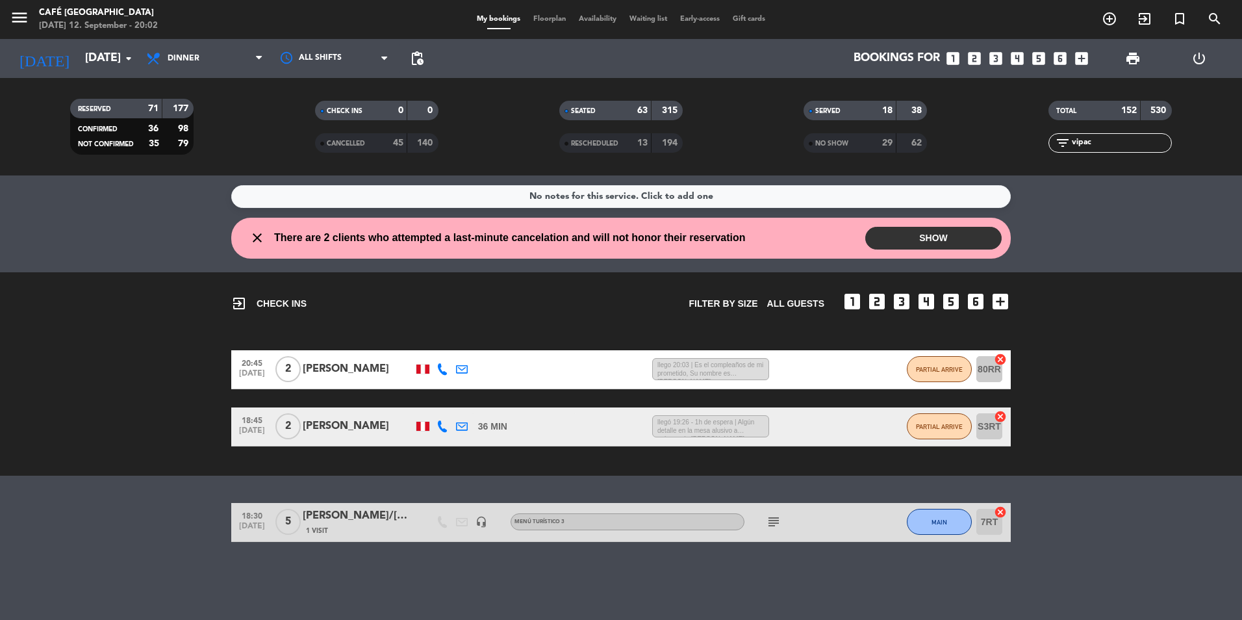  What do you see at coordinates (19, 18) in the screenshot?
I see `i: menu` at bounding box center [19, 18].